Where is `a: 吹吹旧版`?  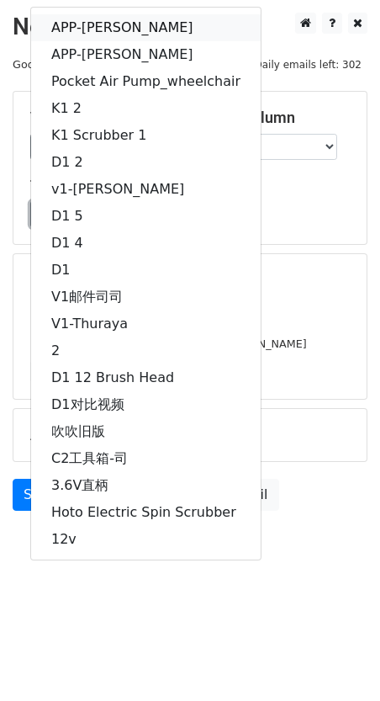 a: 吹吹旧版 is located at coordinates (146, 432).